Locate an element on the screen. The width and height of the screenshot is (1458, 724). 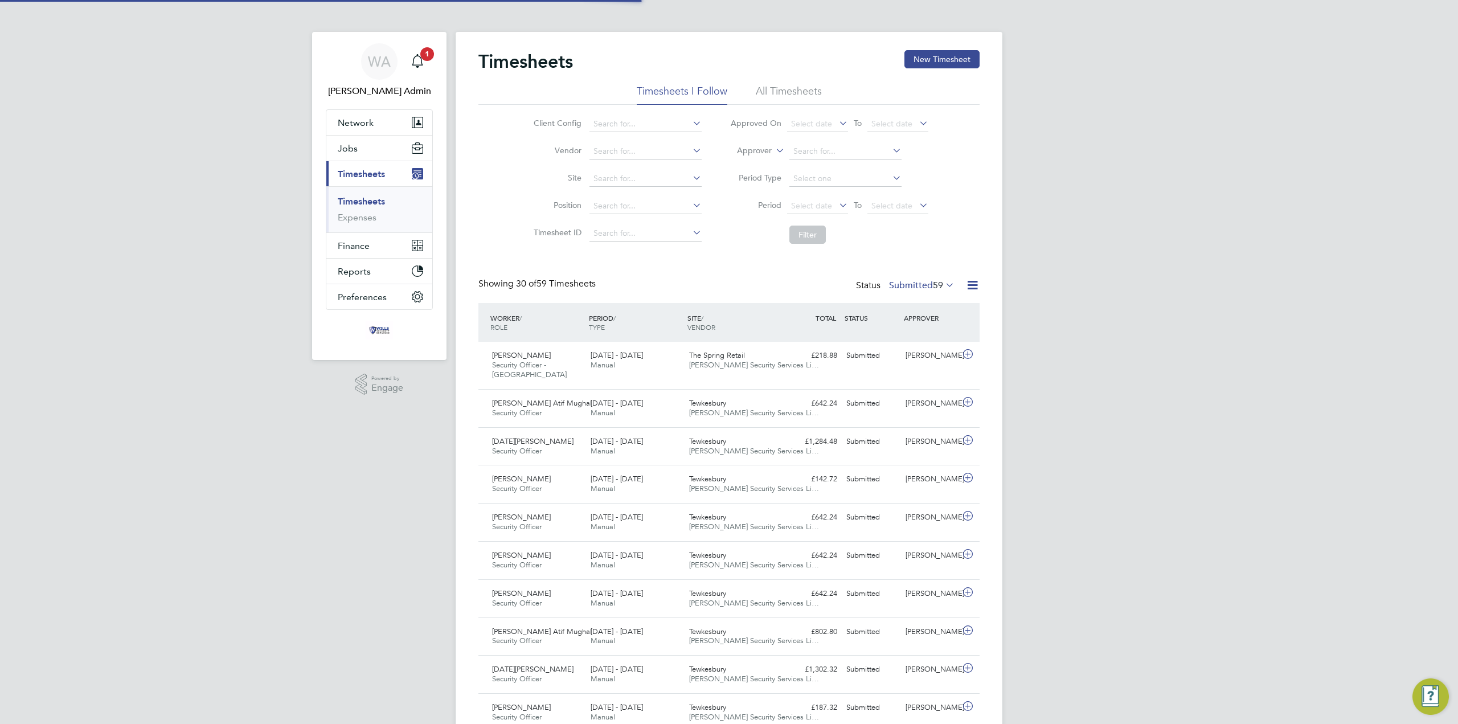
label: Approver is located at coordinates (746, 151).